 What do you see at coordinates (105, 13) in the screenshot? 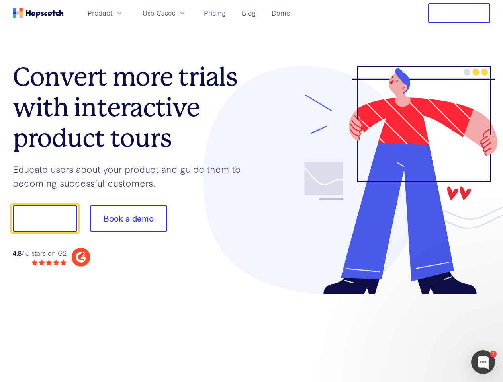
I see `button: Product` at bounding box center [105, 13].